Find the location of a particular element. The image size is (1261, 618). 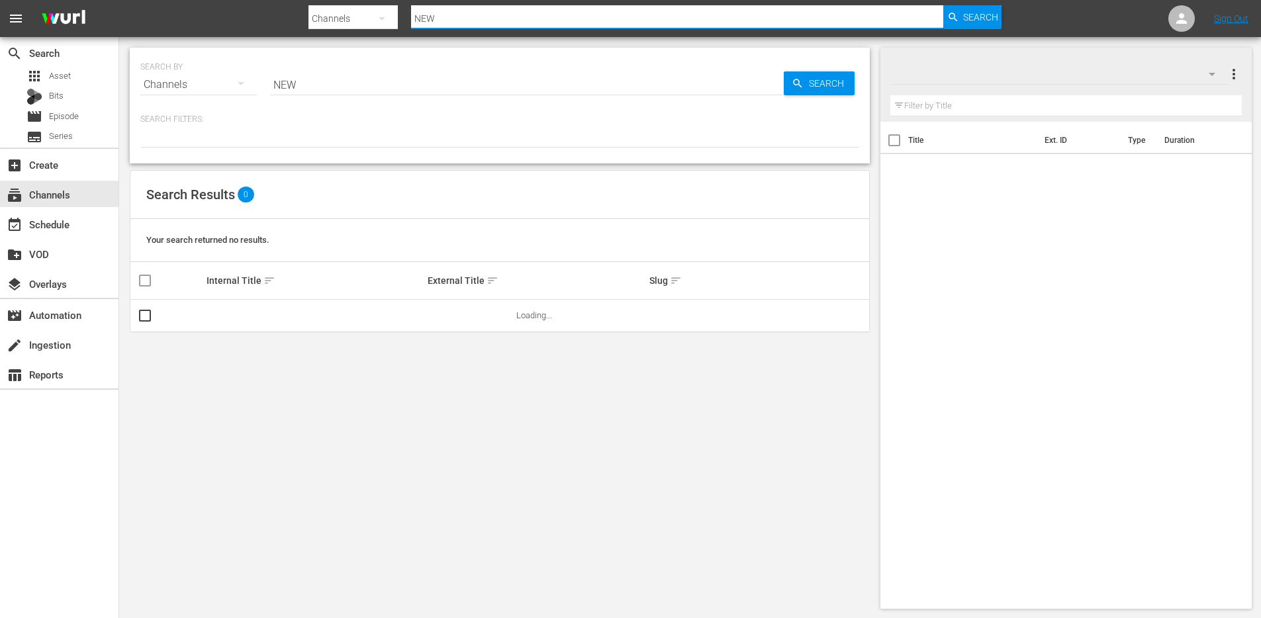

span: Schedule is located at coordinates (15, 225).